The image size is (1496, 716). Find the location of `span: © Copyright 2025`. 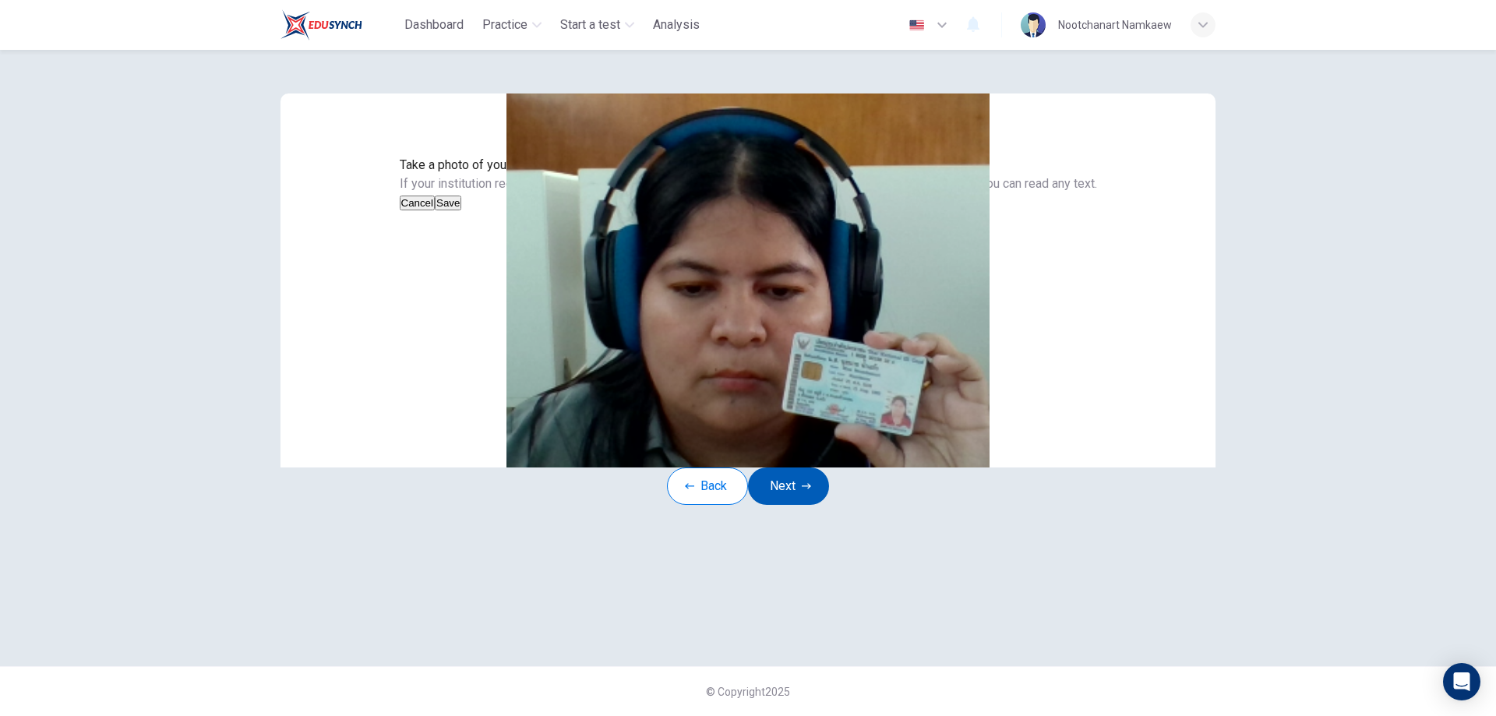

span: © Copyright 2025 is located at coordinates (748, 692).